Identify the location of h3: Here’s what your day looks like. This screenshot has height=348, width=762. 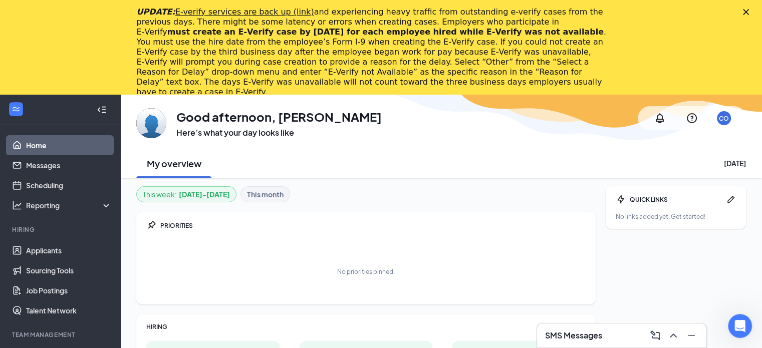
(279, 133).